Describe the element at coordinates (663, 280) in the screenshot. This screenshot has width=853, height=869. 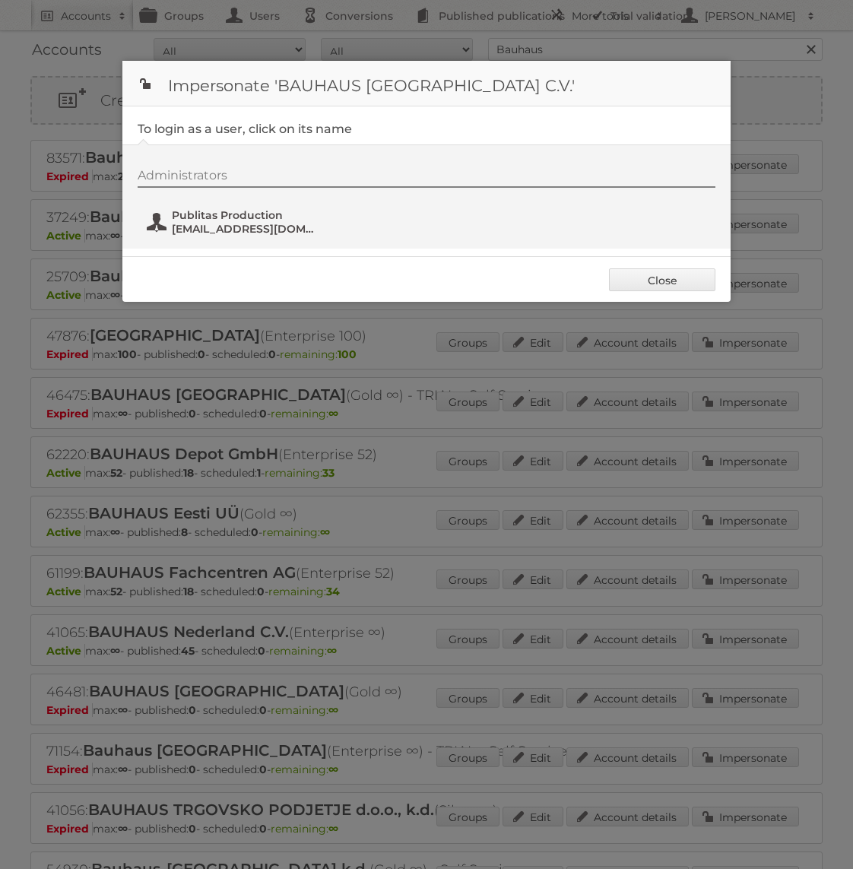
I see `a: Close` at that location.